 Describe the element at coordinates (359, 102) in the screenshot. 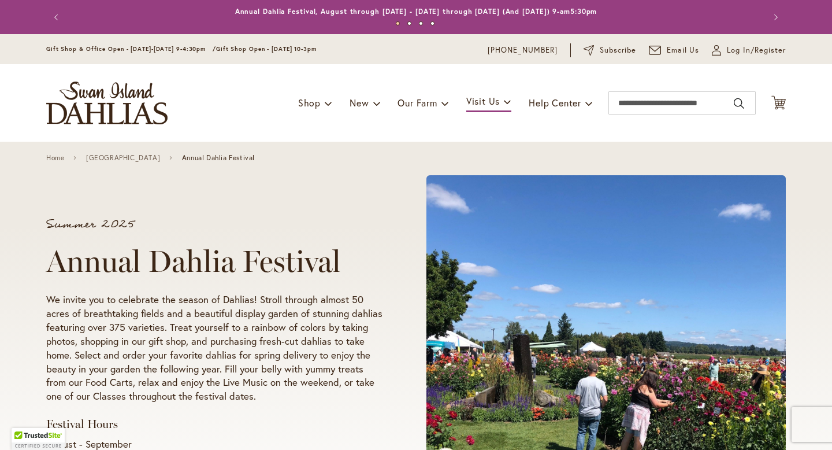

I see `span: New` at that location.